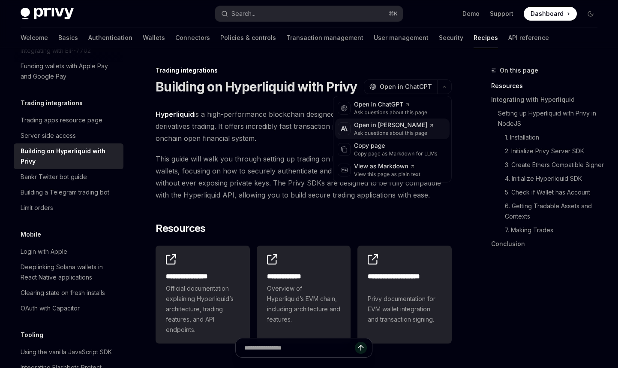 This screenshot has width=618, height=368. Describe the element at coordinates (391, 105) in the screenshot. I see `div: Open in ChatGPT` at that location.